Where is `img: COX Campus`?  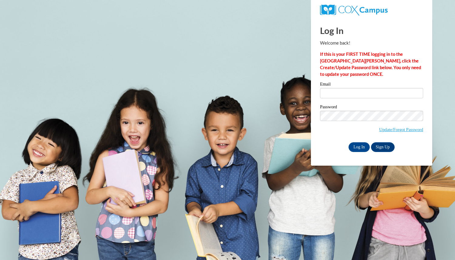
img: COX Campus is located at coordinates (353, 10).